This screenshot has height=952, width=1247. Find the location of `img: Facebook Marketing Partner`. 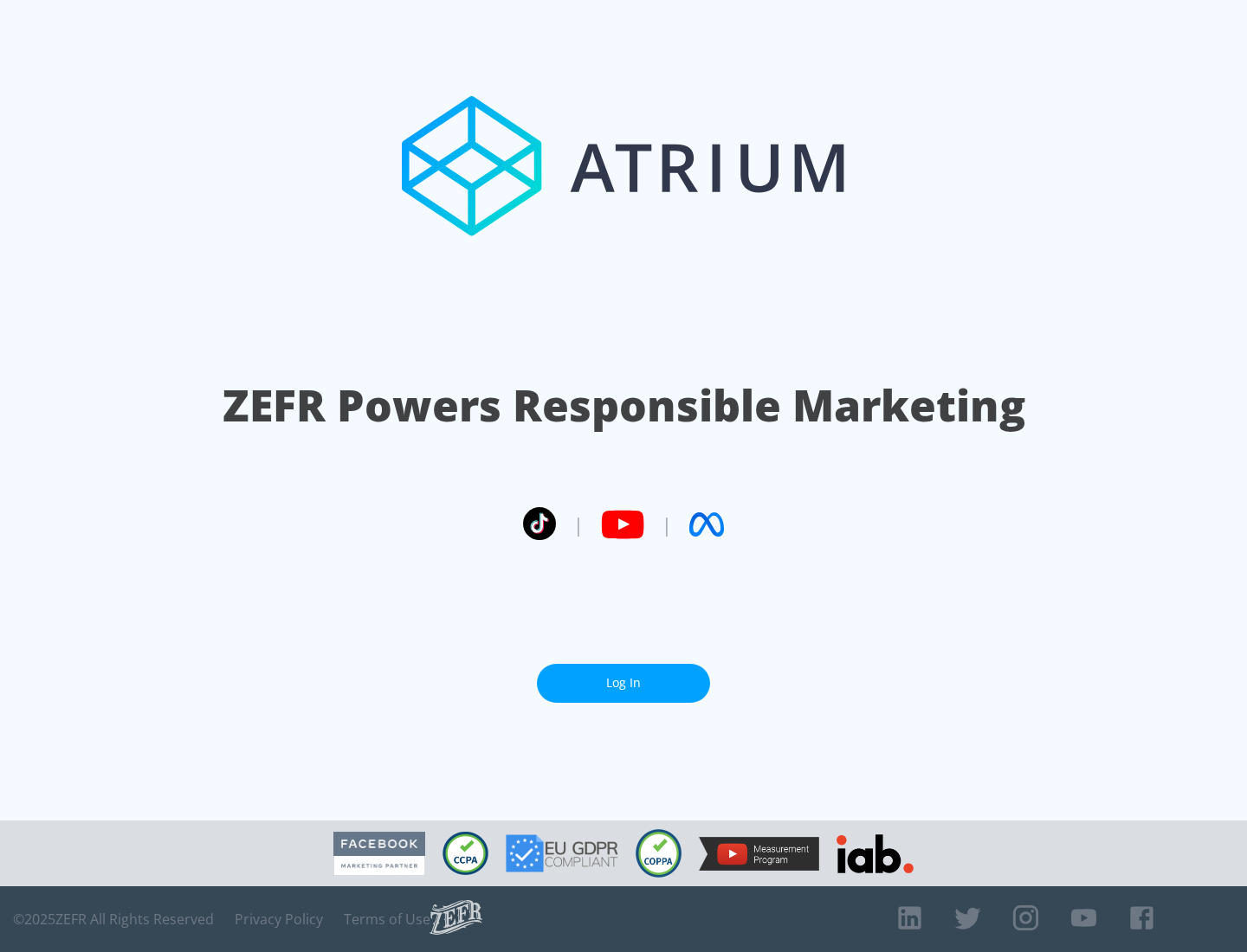

img: Facebook Marketing Partner is located at coordinates (379, 853).